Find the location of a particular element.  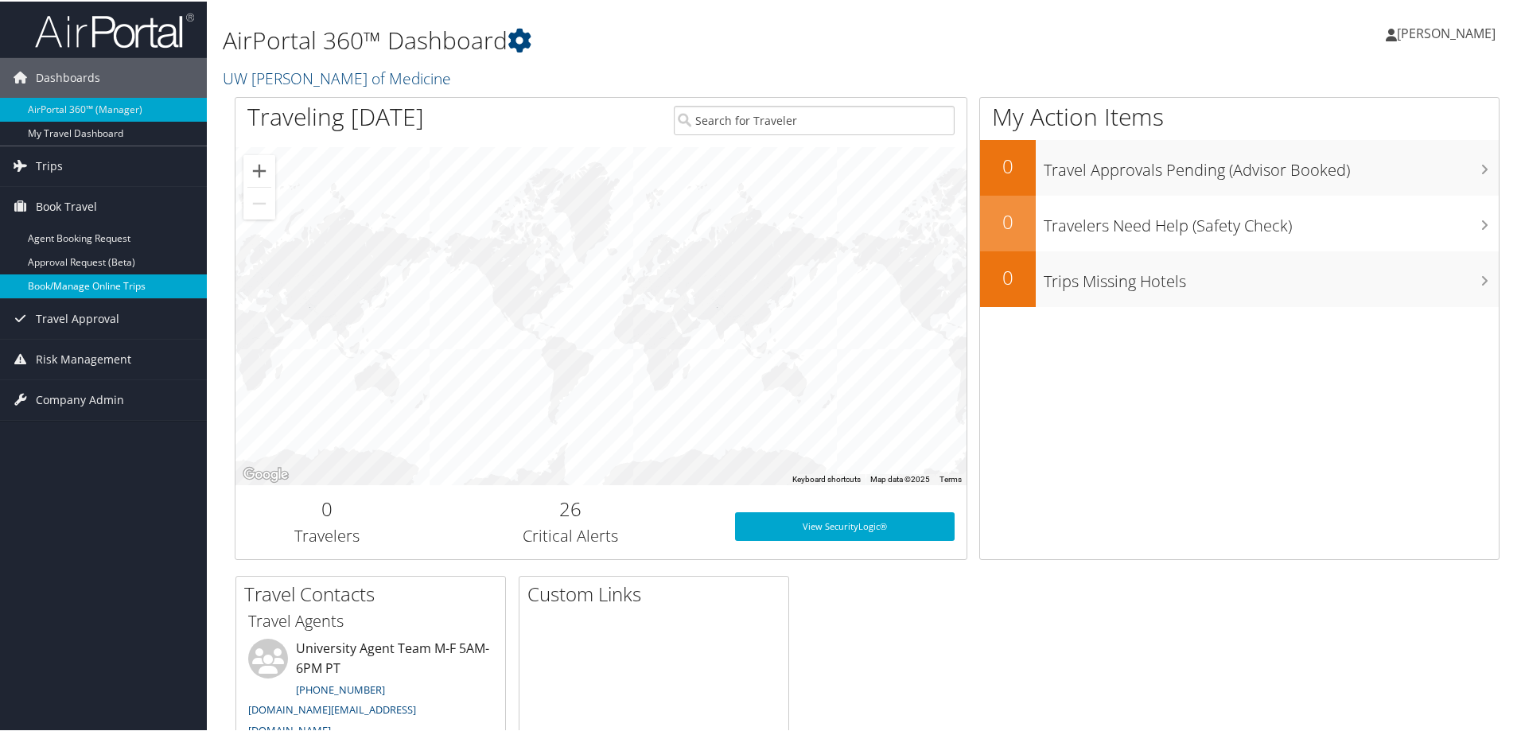

span: Book Travel is located at coordinates (66, 205).